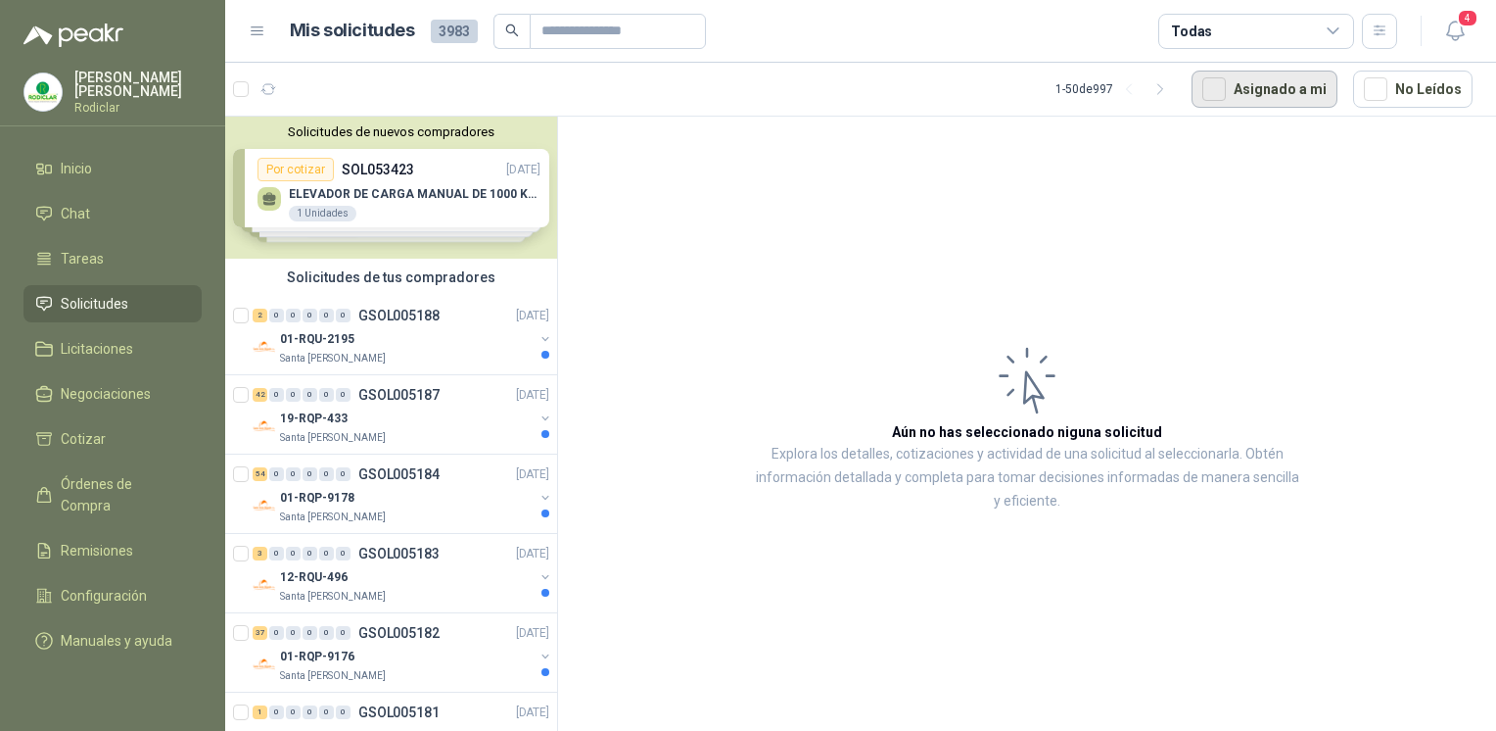 The width and height of the screenshot is (1496, 731). I want to click on a: Negociaciones, so click(113, 394).